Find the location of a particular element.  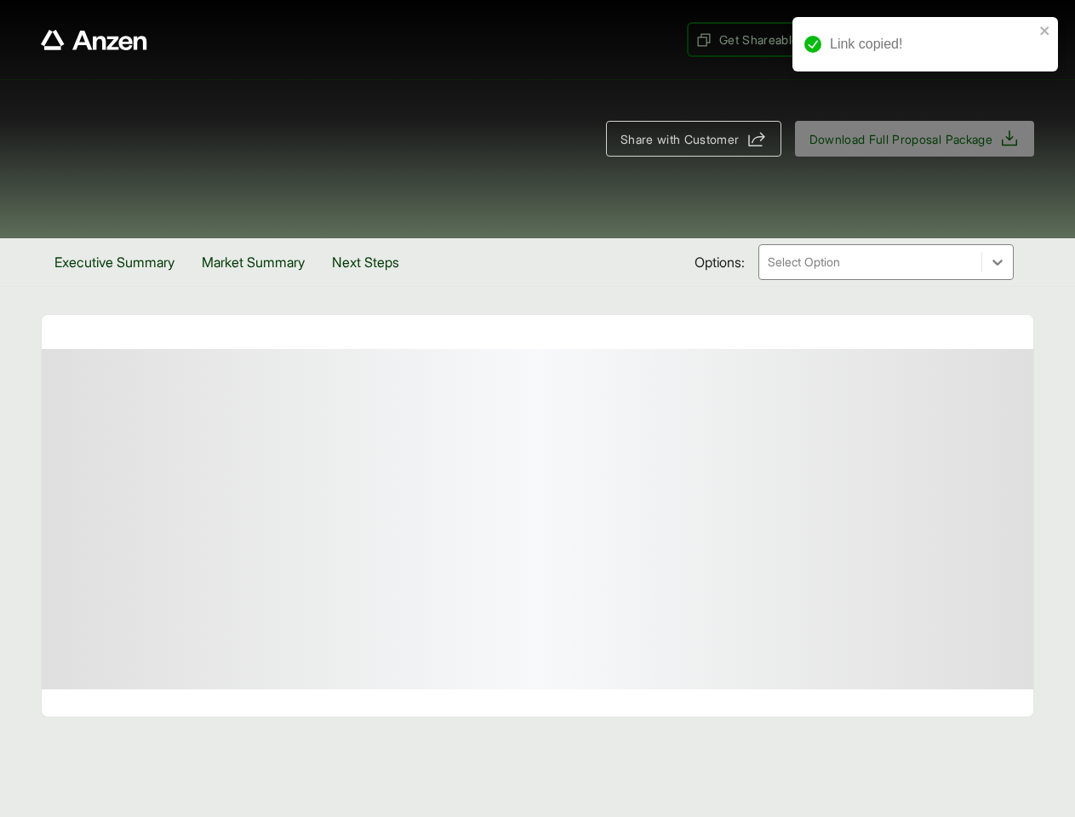

span: Get Shareable Link is located at coordinates (760, 39).